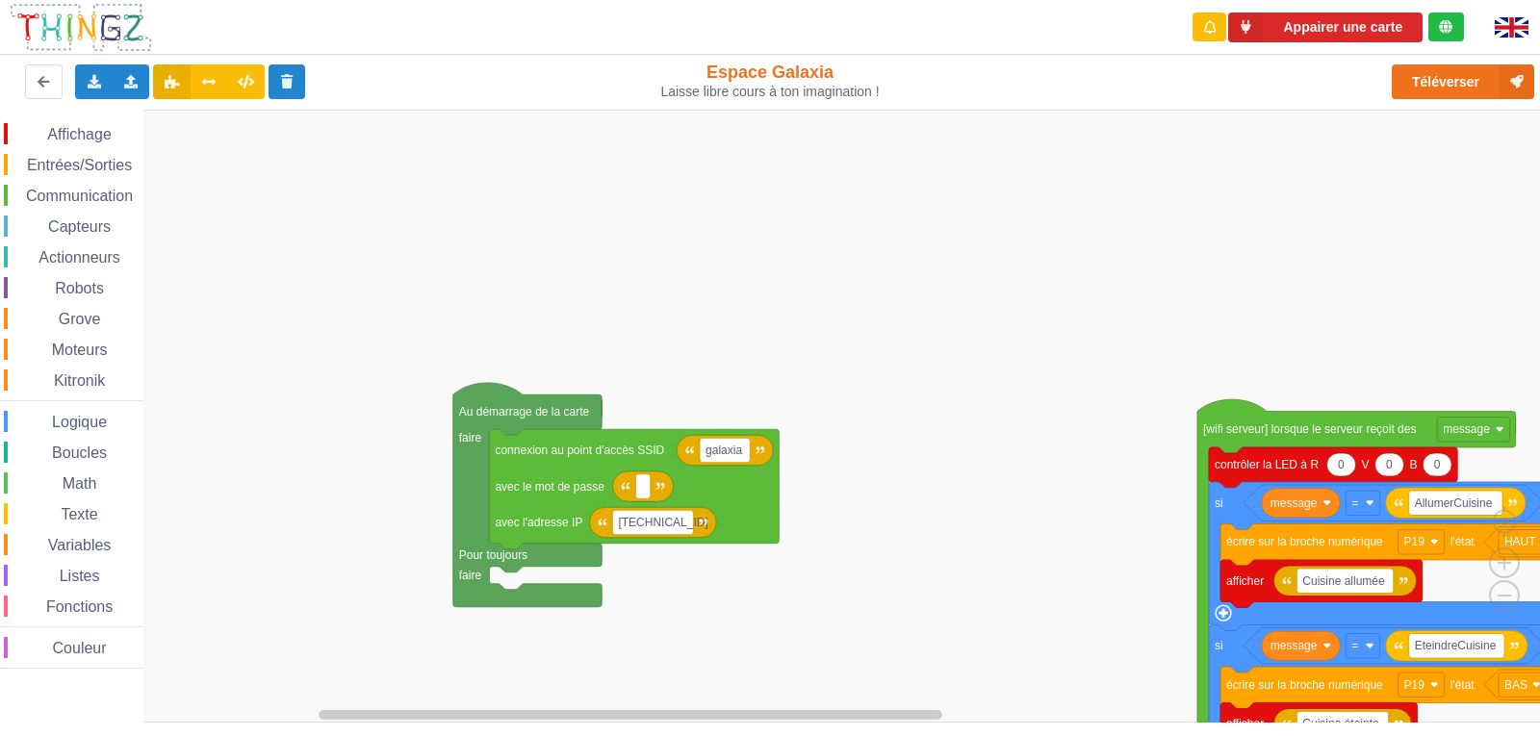 The height and width of the screenshot is (736, 1540). I want to click on img: gb.png, so click(1511, 27).